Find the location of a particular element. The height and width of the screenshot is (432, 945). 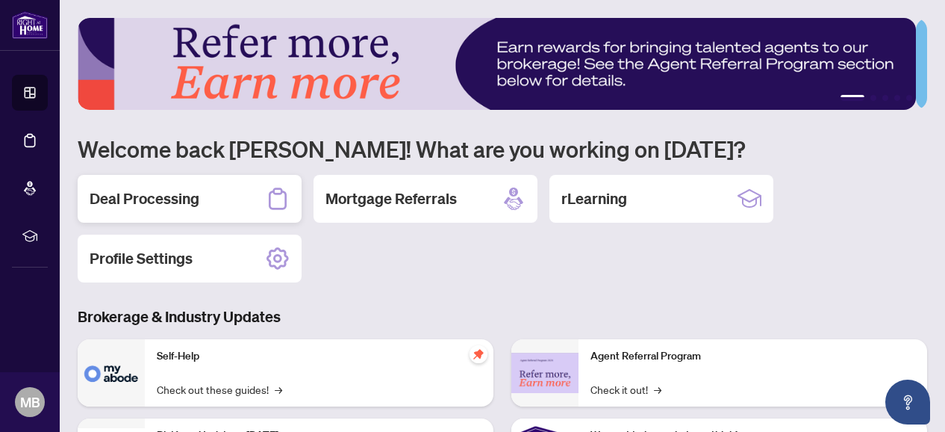

button: 1 is located at coordinates (853, 98).